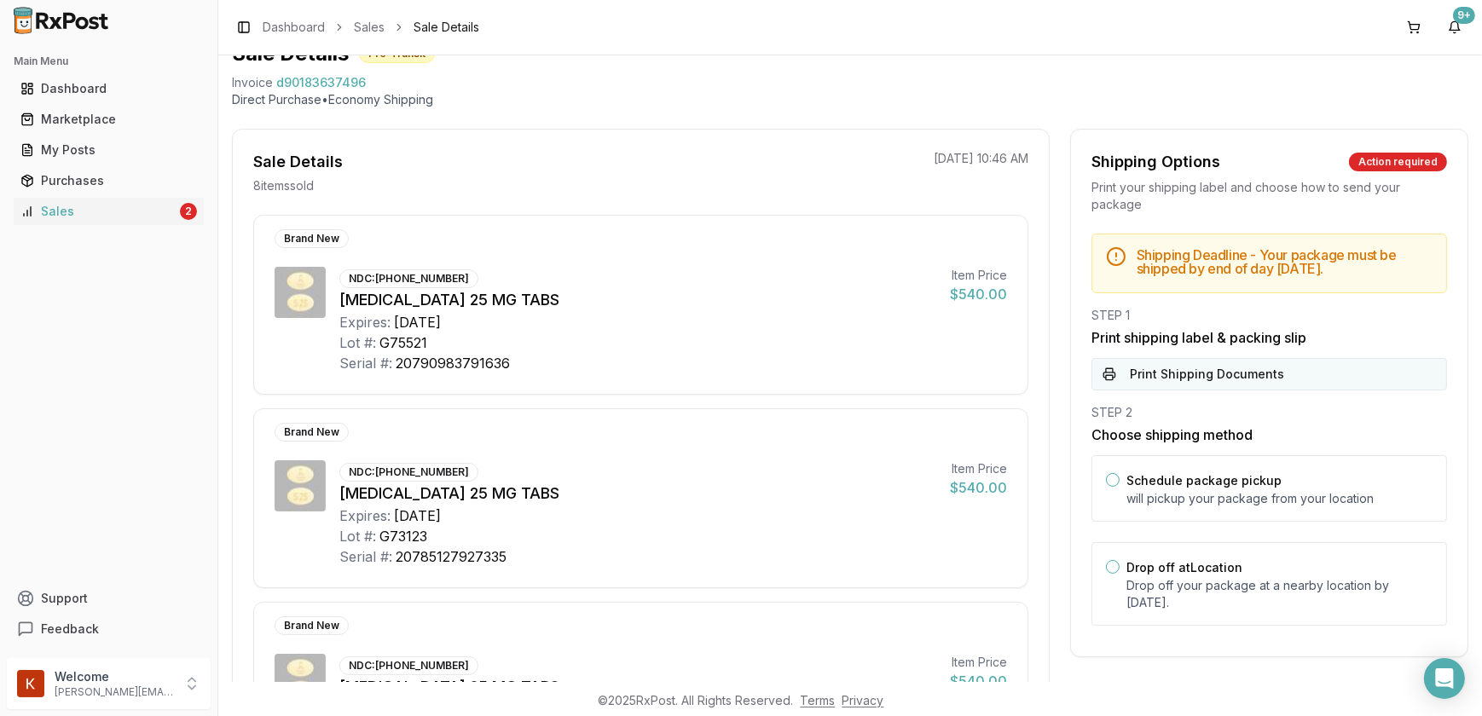  Describe the element at coordinates (113, 677) in the screenshot. I see `p: Welcome` at that location.